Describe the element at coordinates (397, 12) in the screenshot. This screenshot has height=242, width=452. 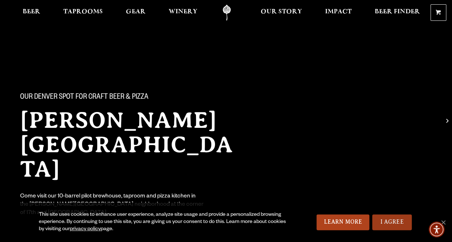
I see `span: Beer Finder` at that location.